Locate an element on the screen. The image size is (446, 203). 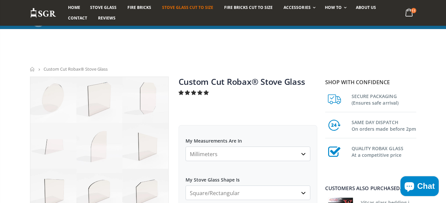
a: How To is located at coordinates (335, 8).